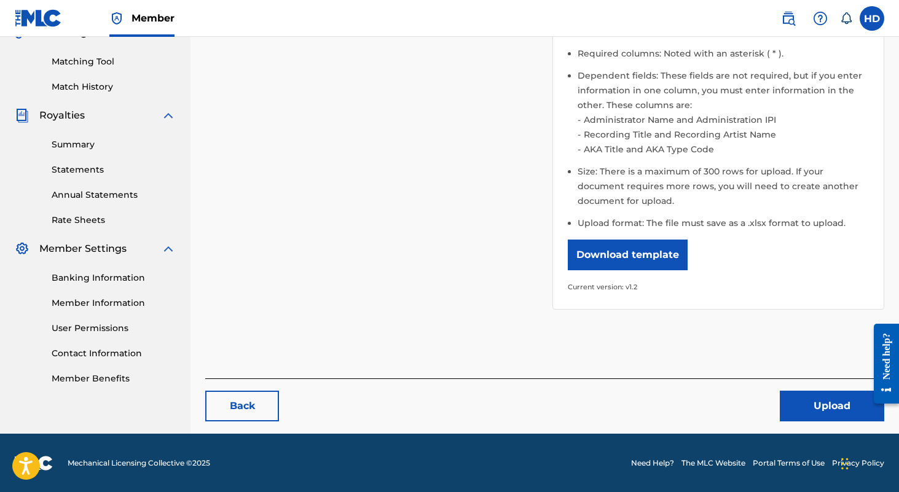 Image resolution: width=899 pixels, height=492 pixels. I want to click on div: Open Resource Center, so click(21, 49).